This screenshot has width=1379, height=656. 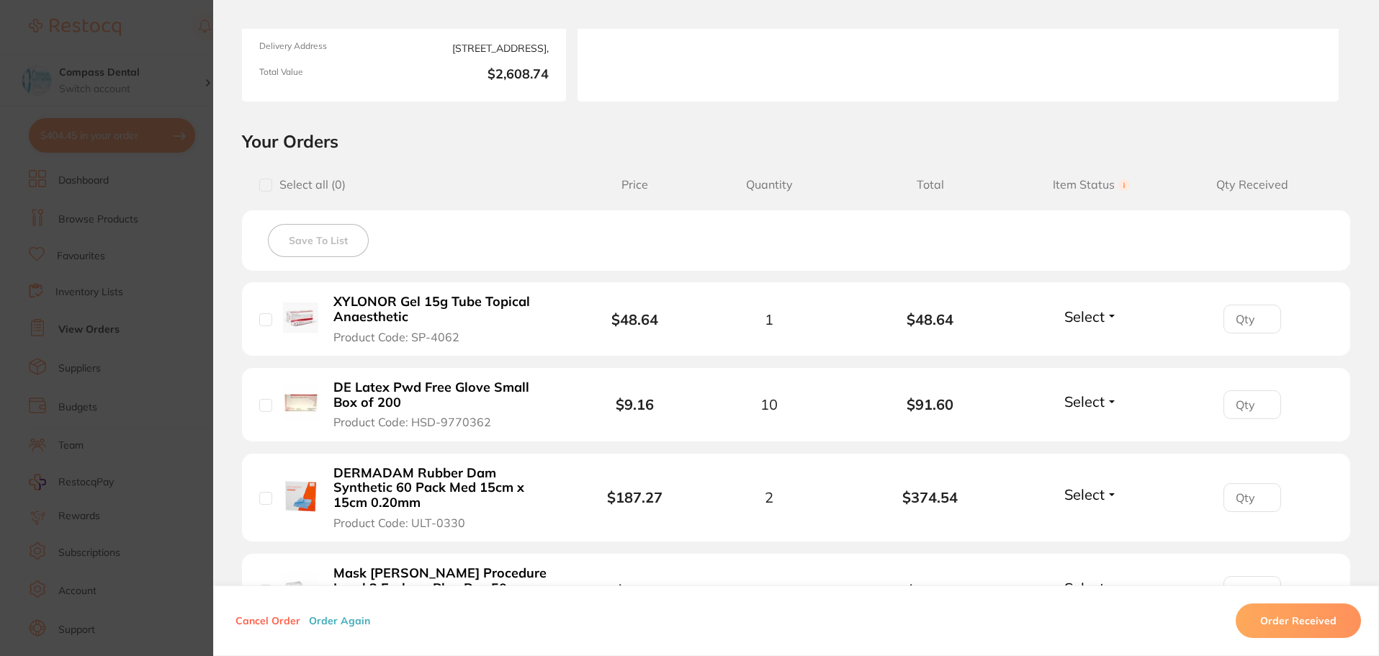 What do you see at coordinates (634, 497) in the screenshot?
I see `b: $187.27` at bounding box center [634, 497].